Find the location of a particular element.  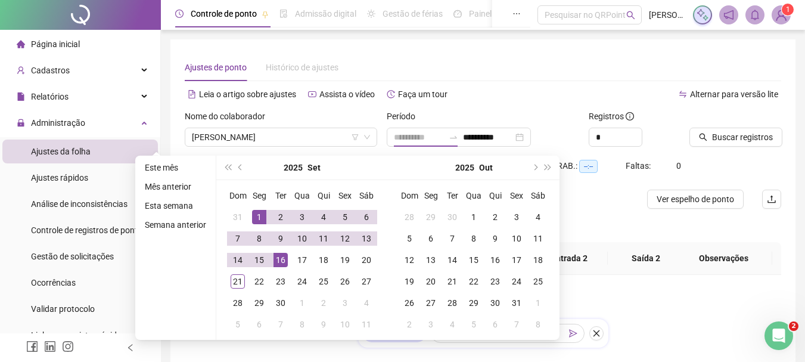

td: 2025-11-07 is located at coordinates (517, 324).